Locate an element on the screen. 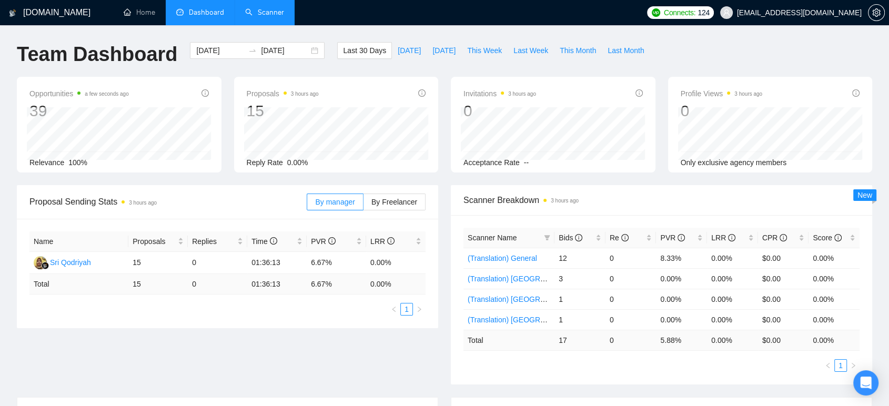 The width and height of the screenshot is (889, 406). td: $ 0.00 is located at coordinates (784, 340).